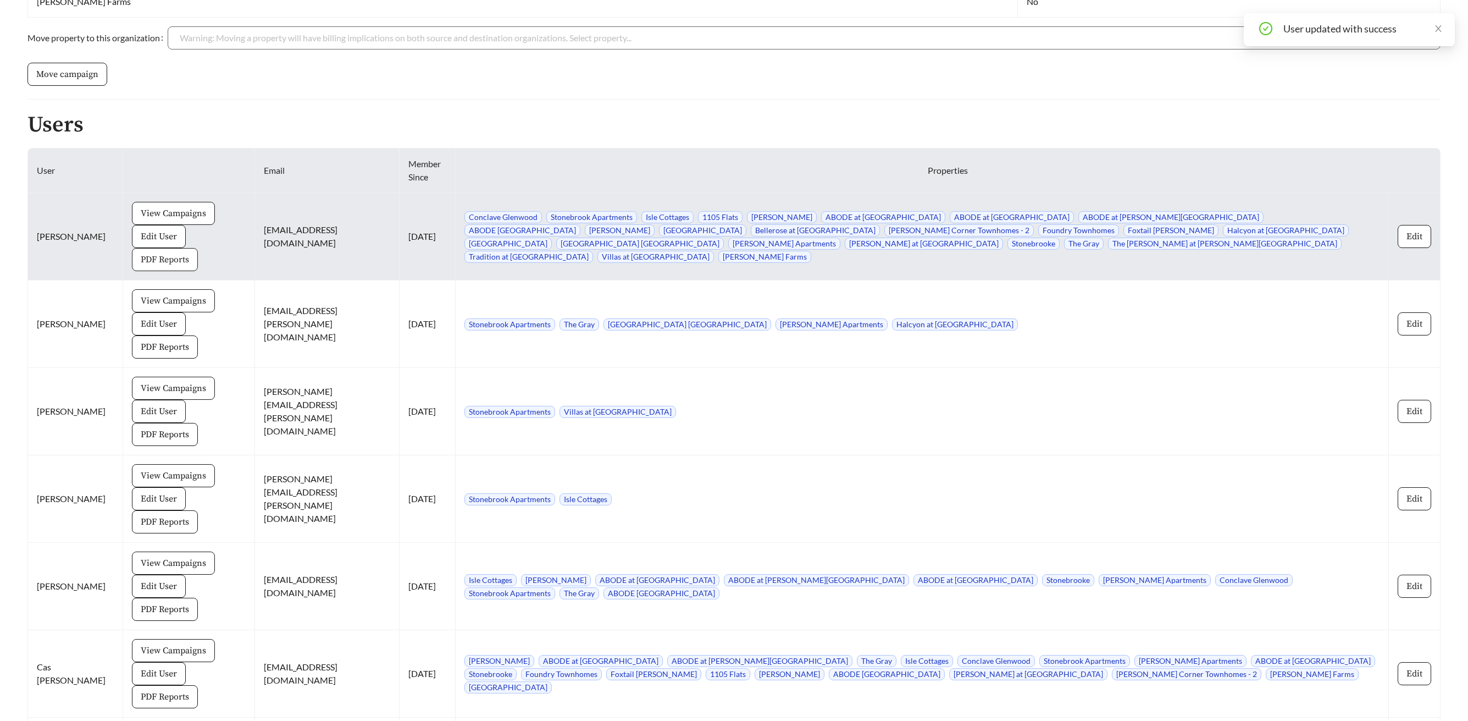 Image resolution: width=1468 pixels, height=721 pixels. Describe the element at coordinates (734, 125) in the screenshot. I see `h2: Users` at that location.